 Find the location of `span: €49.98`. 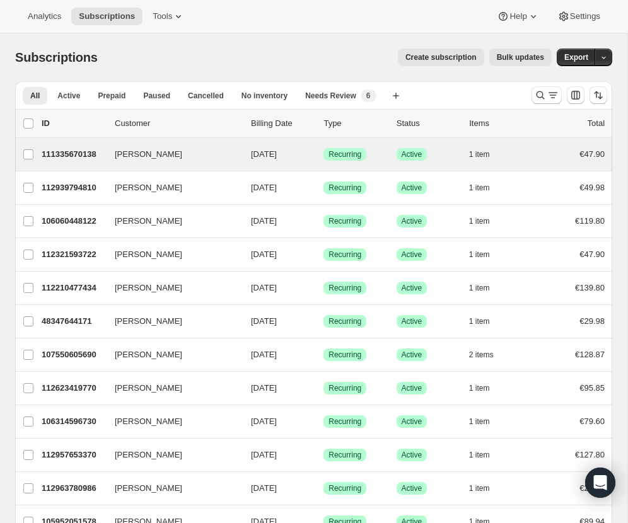

span: €49.98 is located at coordinates (592, 187).